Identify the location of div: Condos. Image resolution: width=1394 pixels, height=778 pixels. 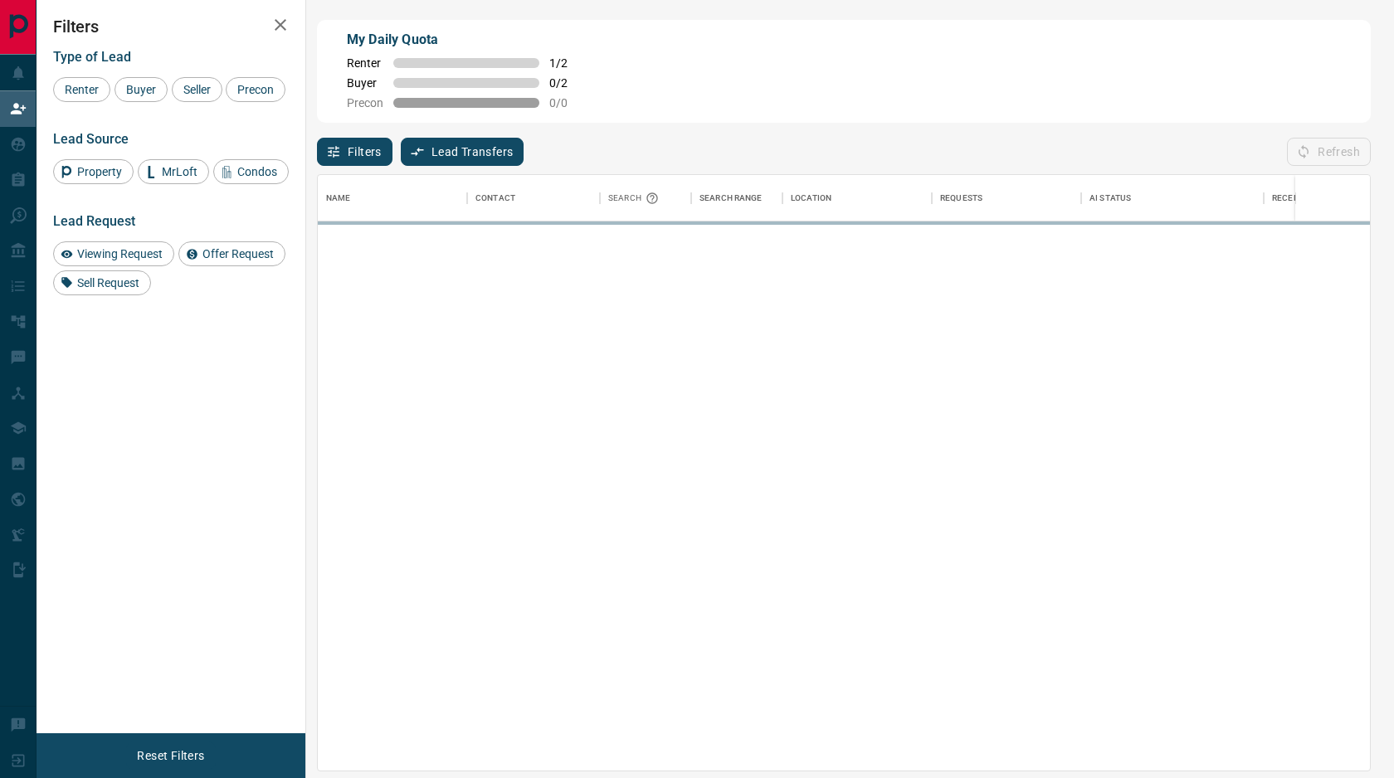
(251, 172).